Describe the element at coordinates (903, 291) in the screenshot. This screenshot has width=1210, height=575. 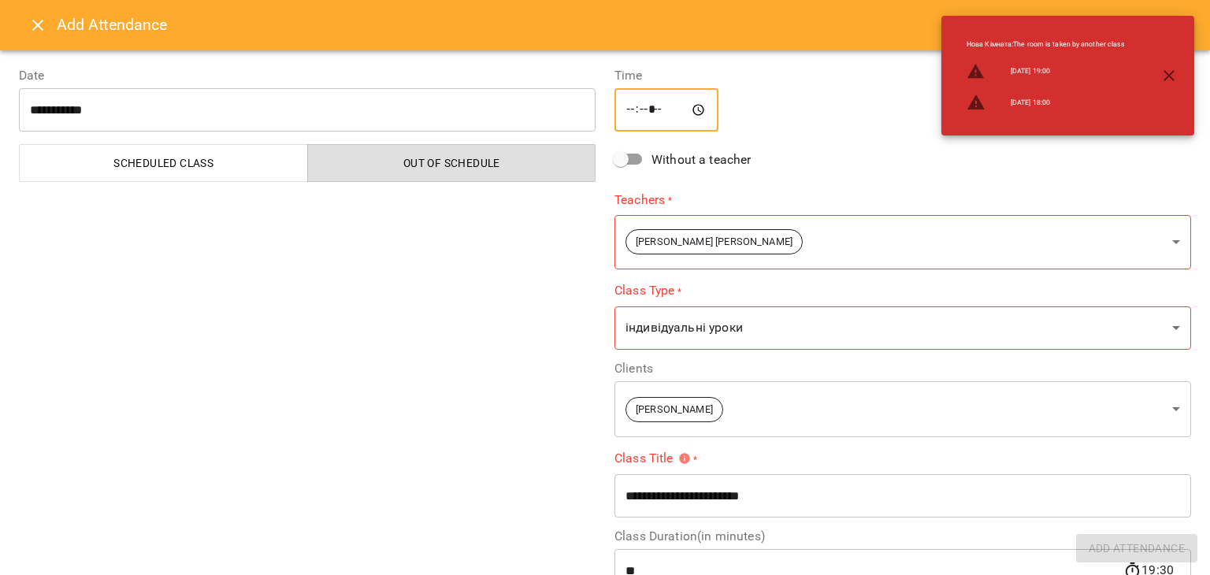
I see `label: Class Type` at that location.